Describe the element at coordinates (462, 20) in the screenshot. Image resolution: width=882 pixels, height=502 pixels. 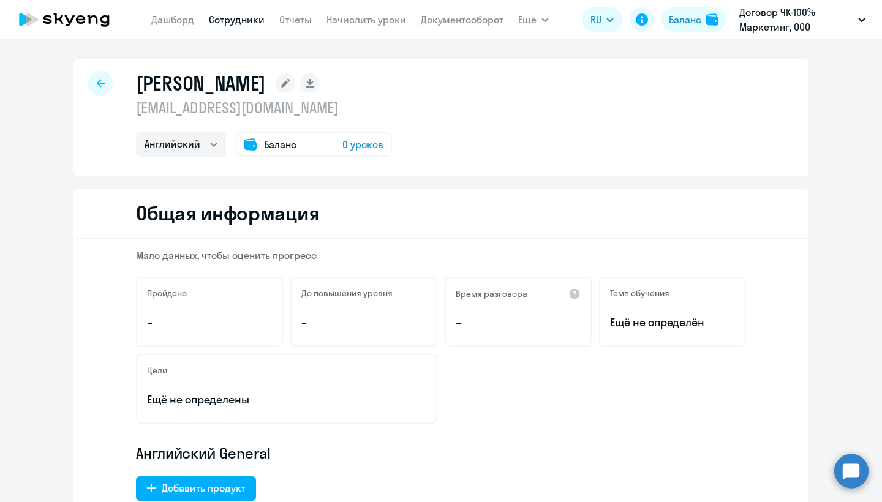
I see `a: Документооборот` at that location.